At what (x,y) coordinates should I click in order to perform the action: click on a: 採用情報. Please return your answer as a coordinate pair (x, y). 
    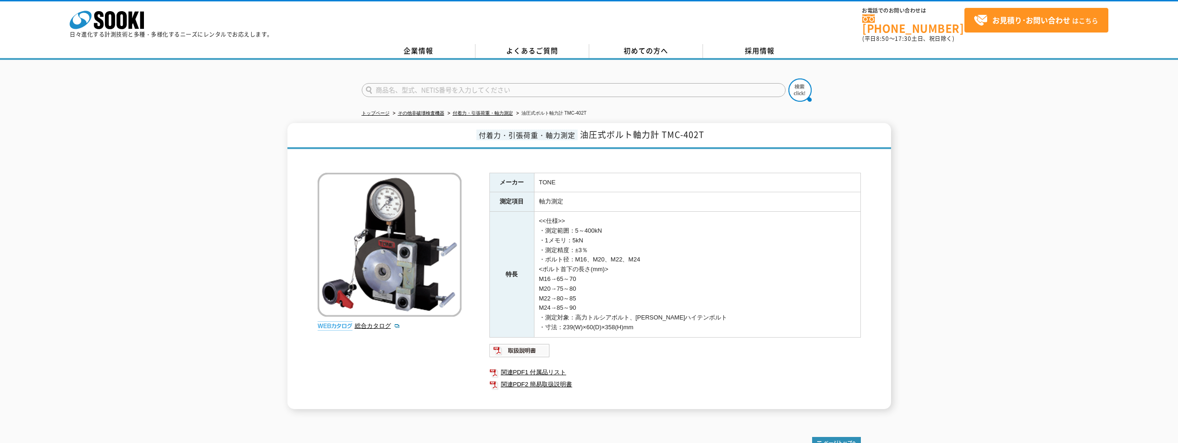
    Looking at the image, I should click on (760, 51).